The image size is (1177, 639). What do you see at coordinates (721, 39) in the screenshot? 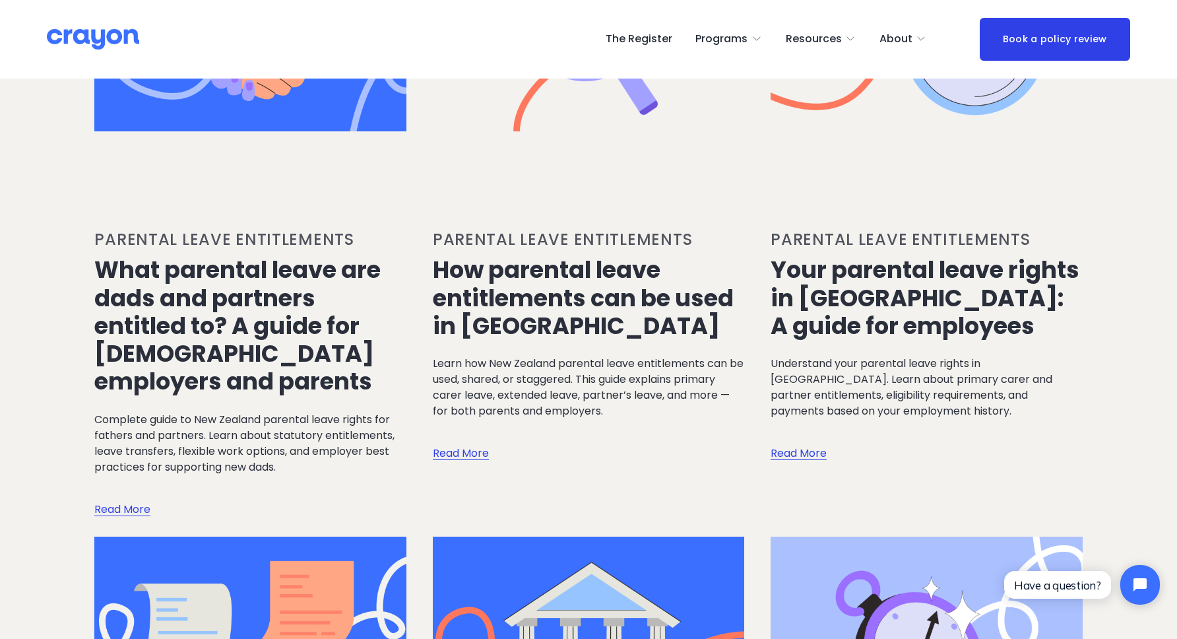
I see `span: Programs` at bounding box center [721, 39].